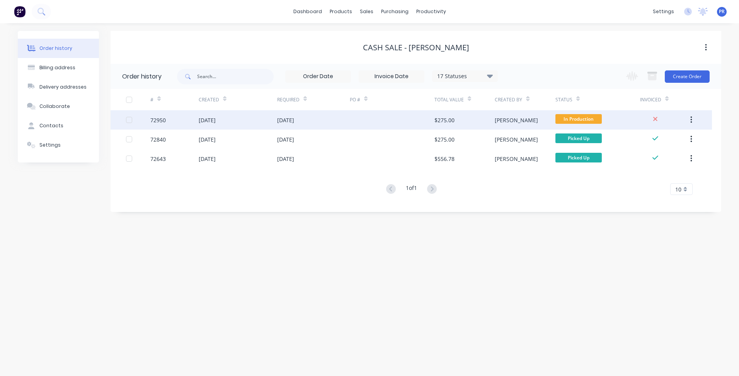 This screenshot has width=739, height=376. What do you see at coordinates (395, 12) in the screenshot?
I see `div: purchasing` at bounding box center [395, 12].